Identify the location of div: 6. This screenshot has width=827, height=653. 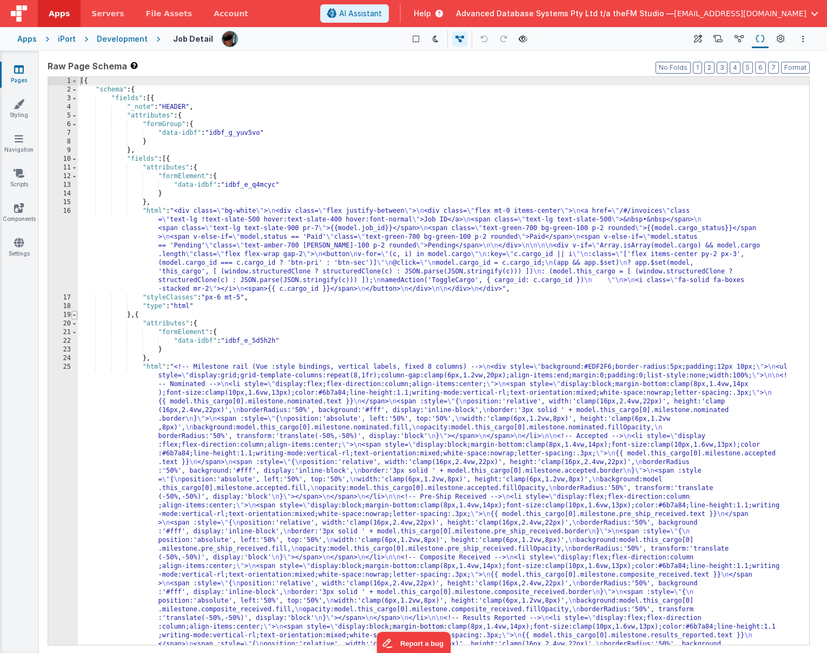
(63, 124).